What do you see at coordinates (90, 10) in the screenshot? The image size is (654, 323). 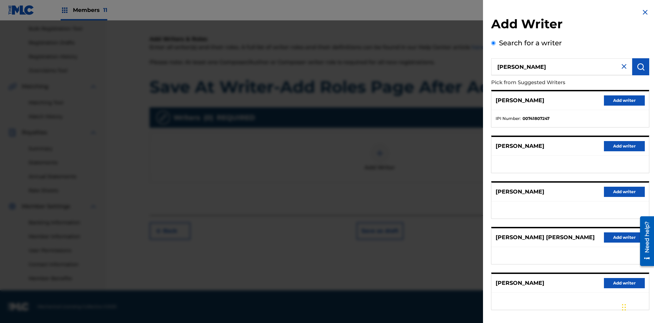 I see `span: Members` at bounding box center [90, 10].